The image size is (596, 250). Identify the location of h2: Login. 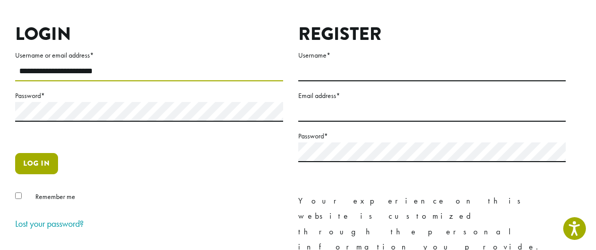
(149, 34).